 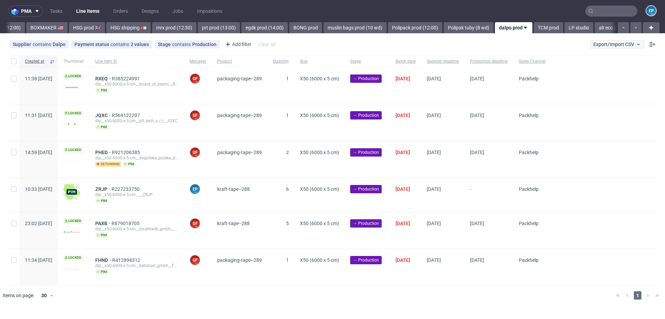 What do you see at coordinates (618, 44) in the screenshot?
I see `button: Export/Import CSV` at bounding box center [618, 44].